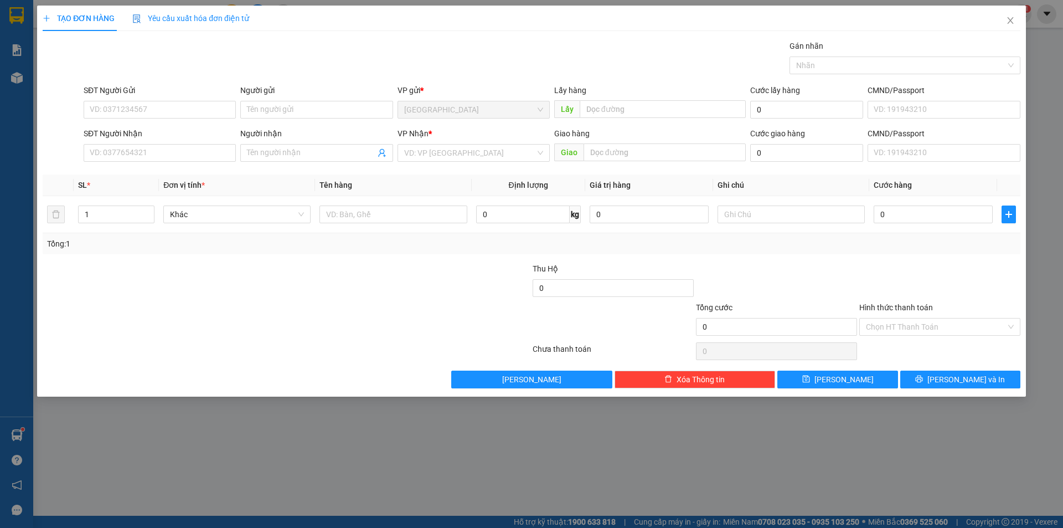 This screenshot has height=528, width=1063. What do you see at coordinates (473, 110) in the screenshot?
I see `span: Đà Lạt` at bounding box center [473, 110].